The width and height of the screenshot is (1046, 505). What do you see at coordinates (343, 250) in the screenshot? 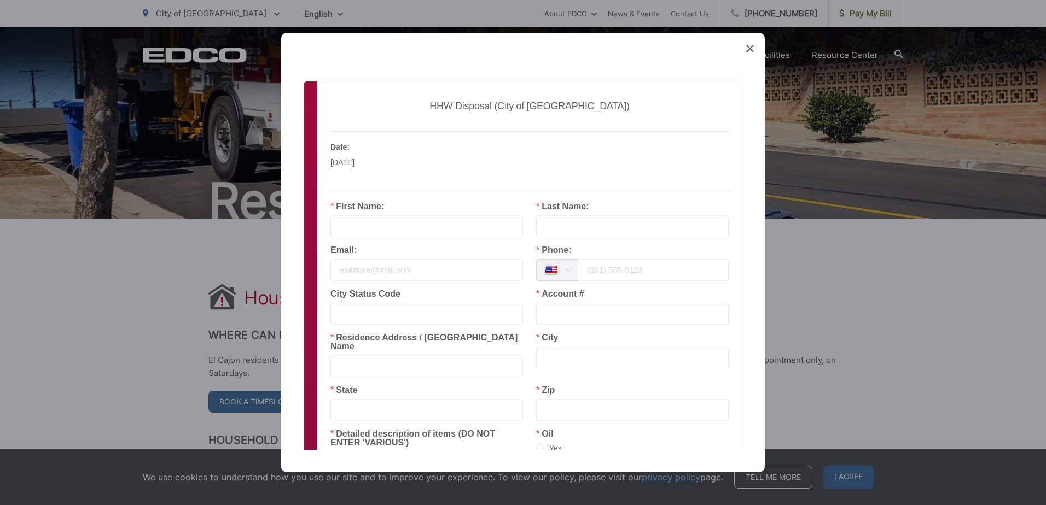
I see `label: Email:` at bounding box center [343, 250].